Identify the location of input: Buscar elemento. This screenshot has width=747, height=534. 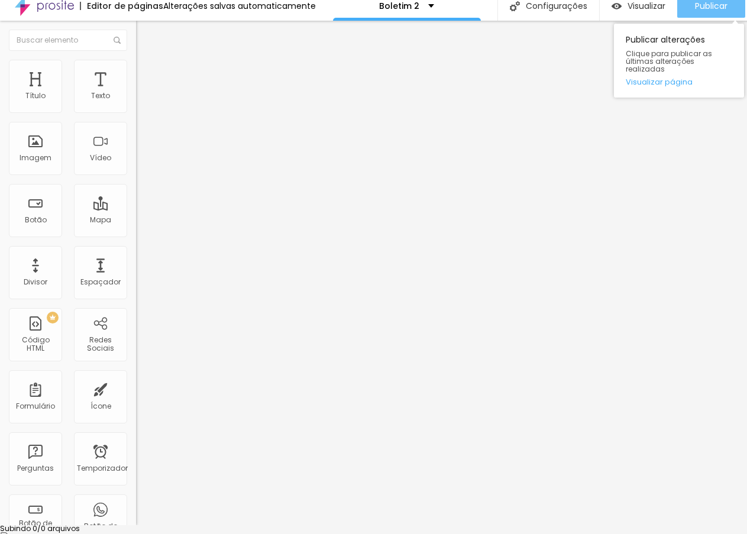
(68, 40).